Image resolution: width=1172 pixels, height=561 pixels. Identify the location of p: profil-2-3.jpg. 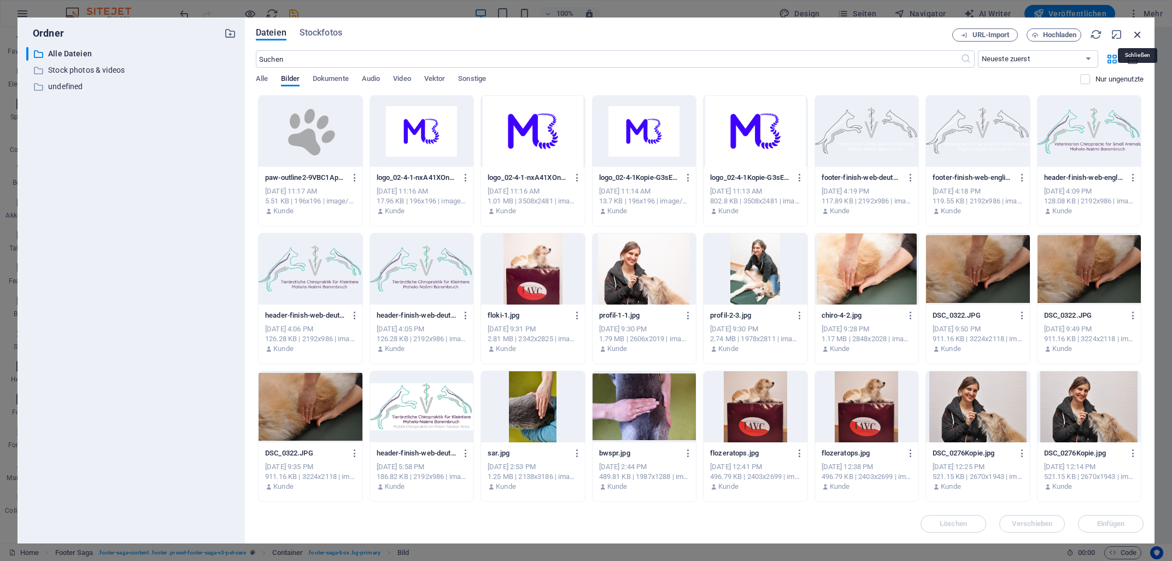
(750, 315).